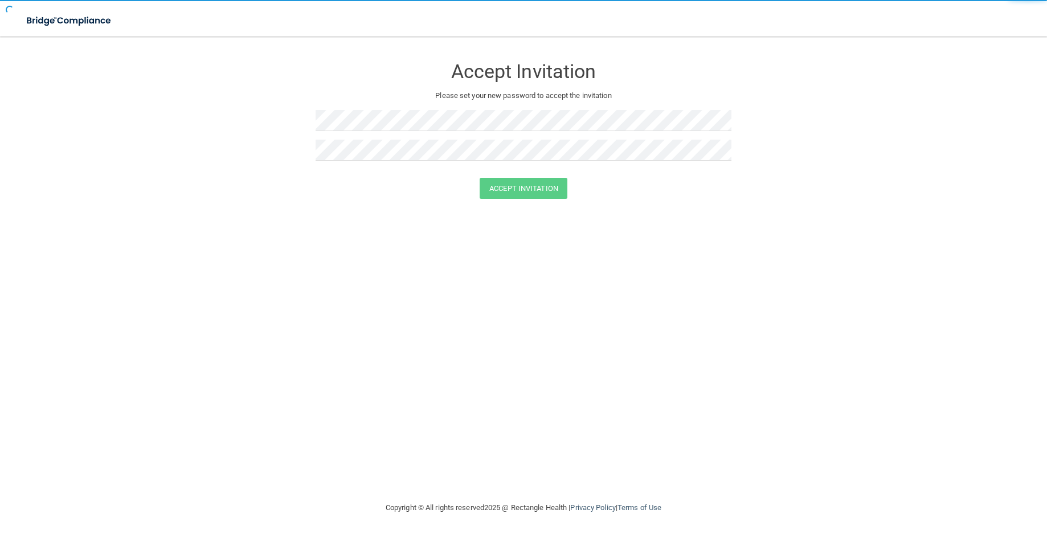 The image size is (1047, 538). What do you see at coordinates (523, 188) in the screenshot?
I see `button: Accept Invitation` at bounding box center [523, 188].